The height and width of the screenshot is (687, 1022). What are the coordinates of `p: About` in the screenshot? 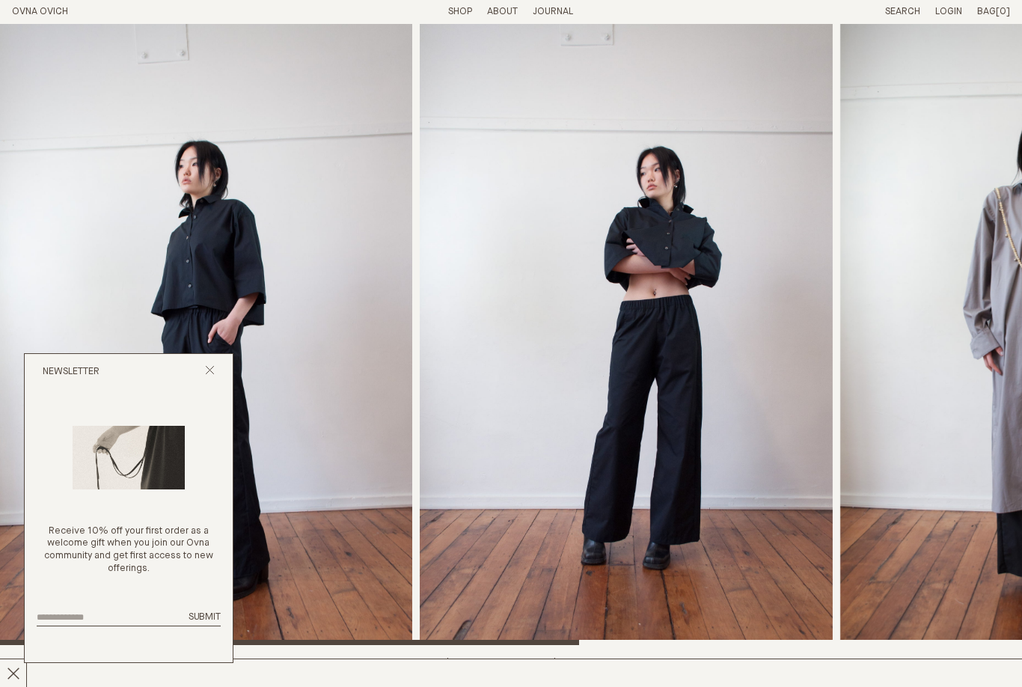 It's located at (502, 12).